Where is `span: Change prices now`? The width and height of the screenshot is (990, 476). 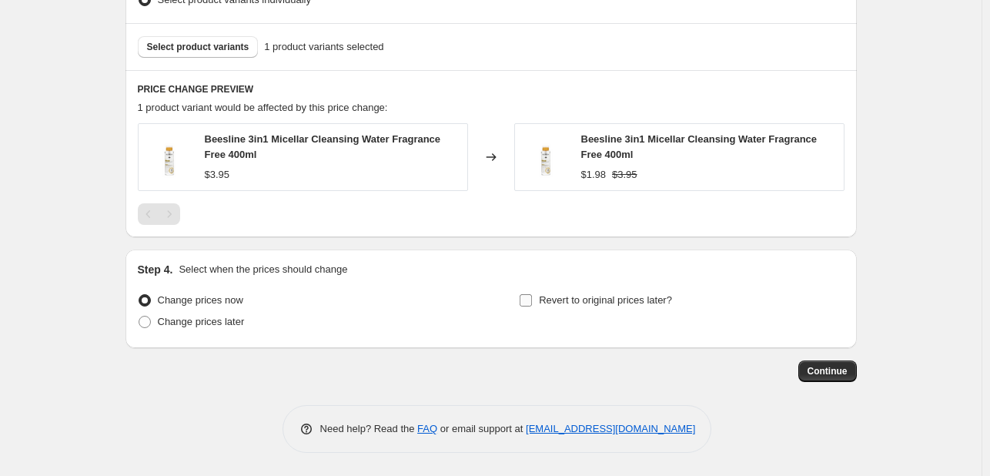 span: Change prices now is located at coordinates (200, 299).